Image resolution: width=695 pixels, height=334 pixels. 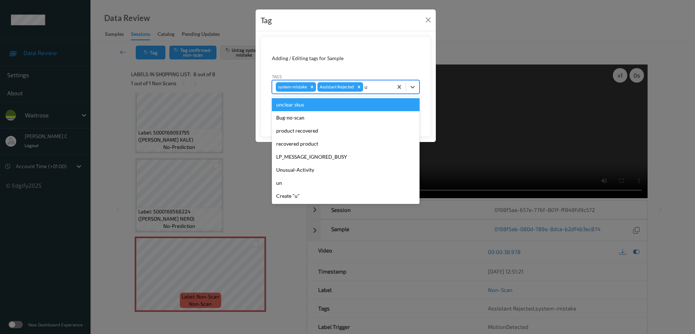 I want to click on div: Bug-no-scan, so click(x=345, y=118).